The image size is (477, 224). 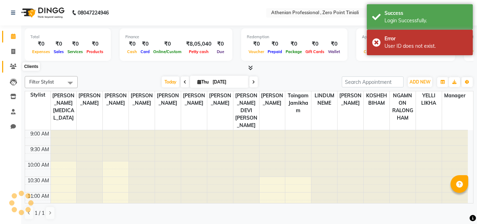 I want to click on span: Card, so click(x=145, y=52).